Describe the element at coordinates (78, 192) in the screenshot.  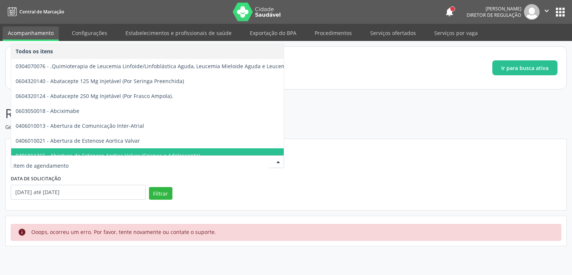
I see `input: Selecione um intervalo` at that location.